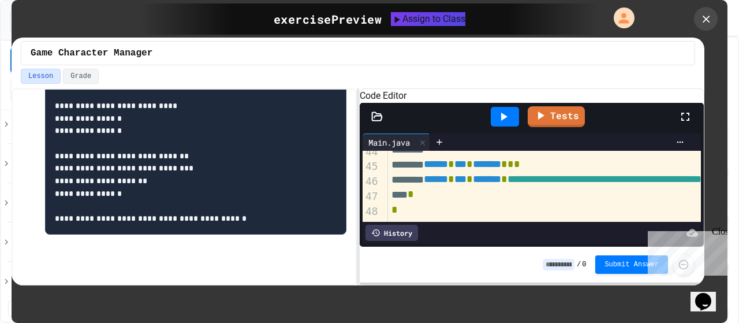 The image size is (739, 323). I want to click on div: Assign to Class, so click(428, 19).